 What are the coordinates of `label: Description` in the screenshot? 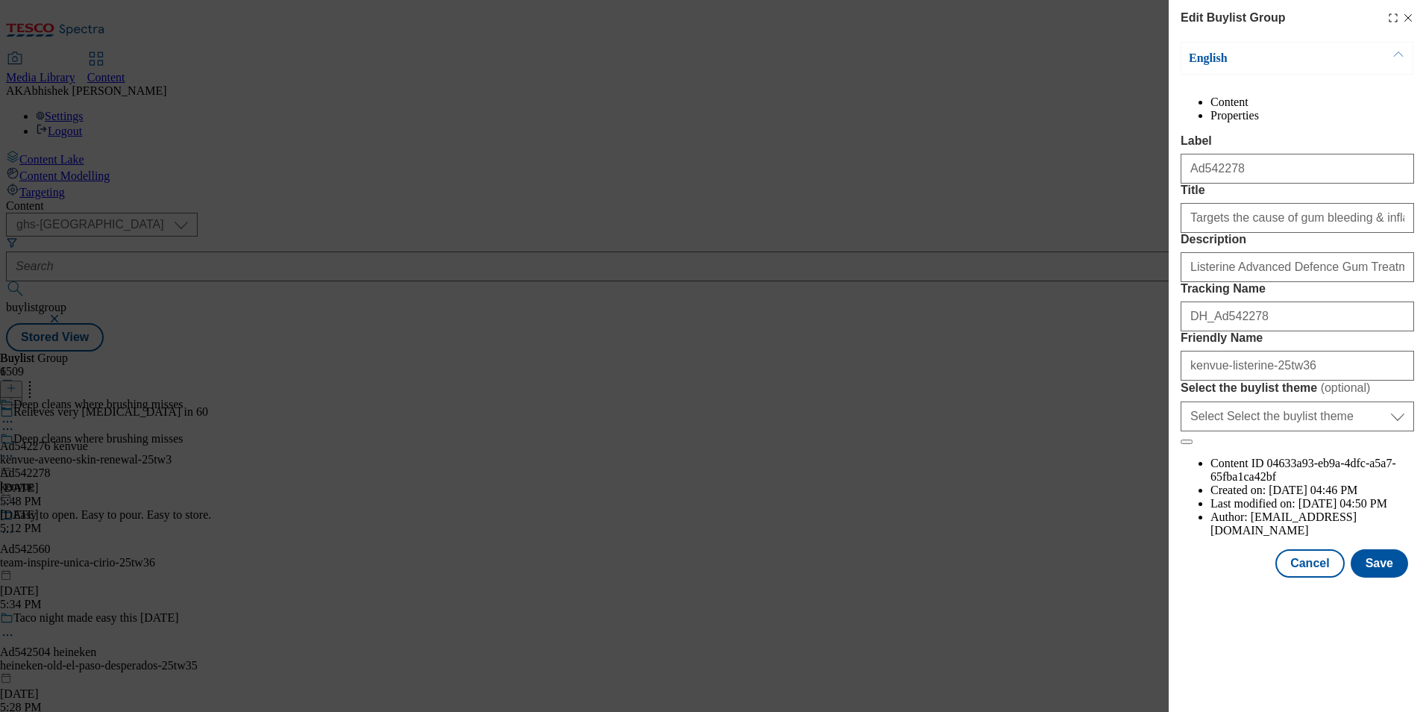 It's located at (1297, 239).